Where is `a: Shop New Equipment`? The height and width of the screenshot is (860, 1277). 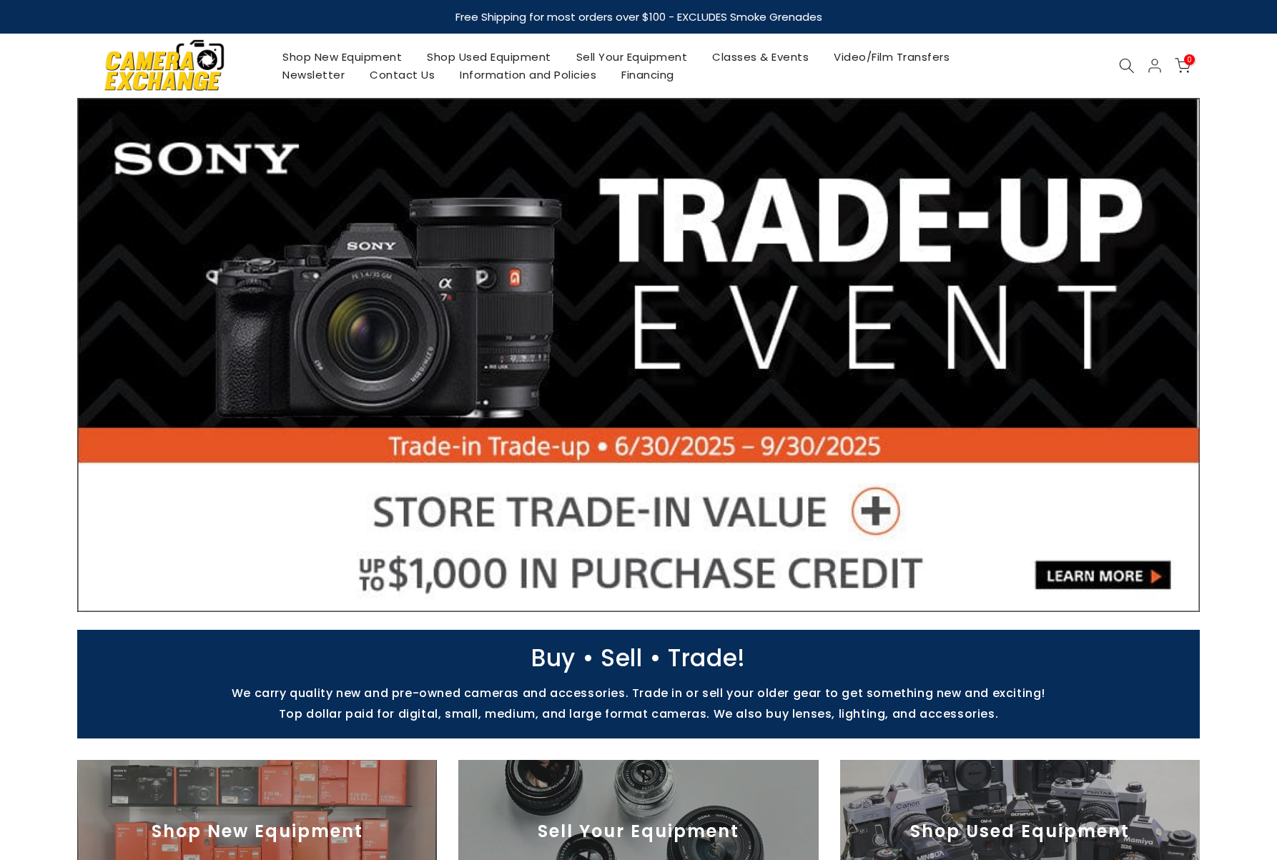
a: Shop New Equipment is located at coordinates (342, 56).